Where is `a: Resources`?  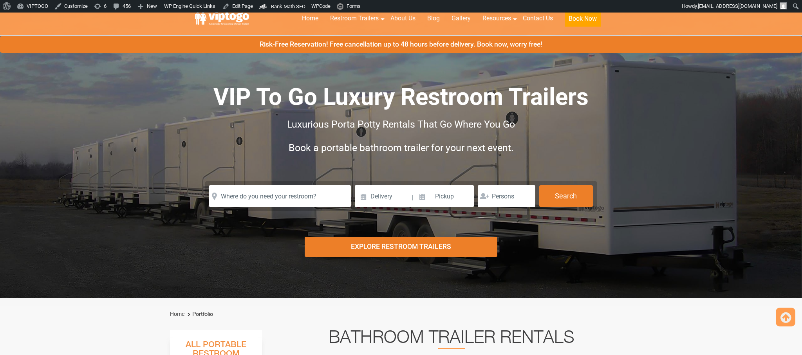 a: Resources is located at coordinates (496, 18).